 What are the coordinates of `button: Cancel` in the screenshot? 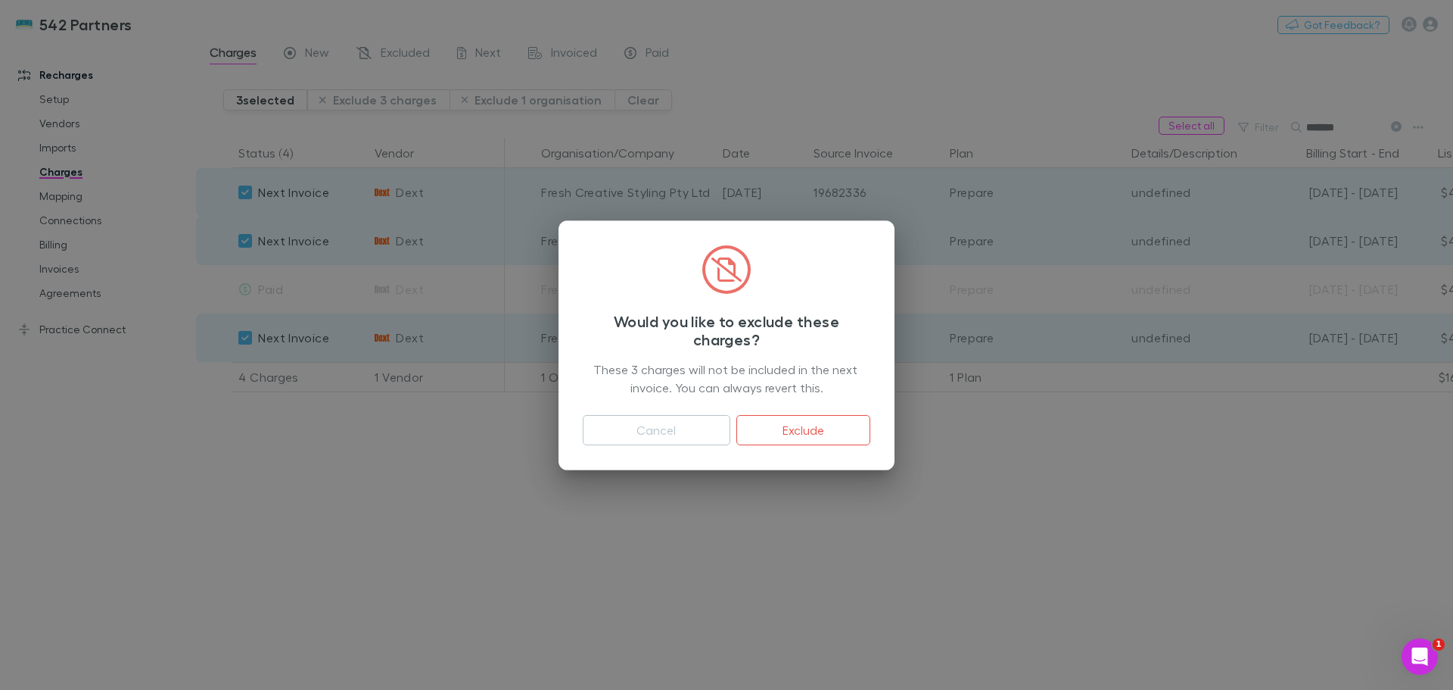 It's located at (656, 430).